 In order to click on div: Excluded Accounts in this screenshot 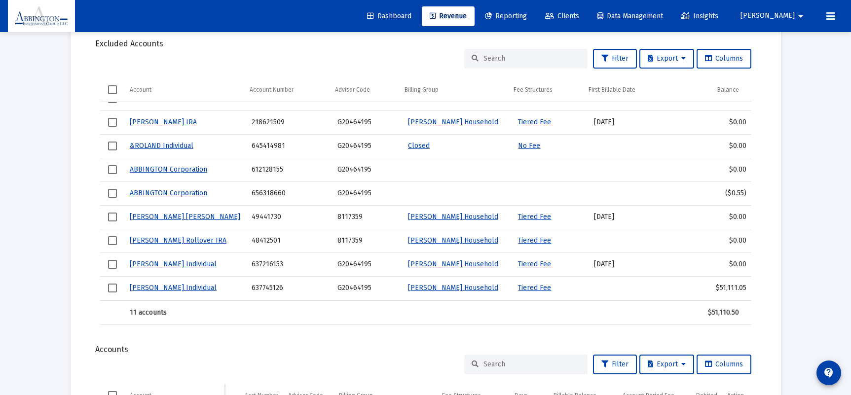, I will do `click(426, 44)`.